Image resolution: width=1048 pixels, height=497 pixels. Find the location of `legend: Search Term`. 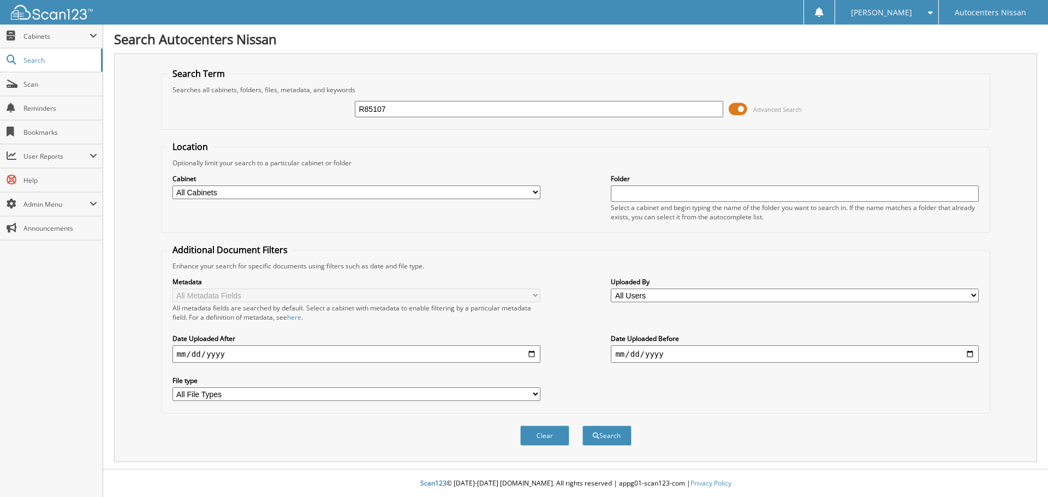

legend: Search Term is located at coordinates (199, 74).